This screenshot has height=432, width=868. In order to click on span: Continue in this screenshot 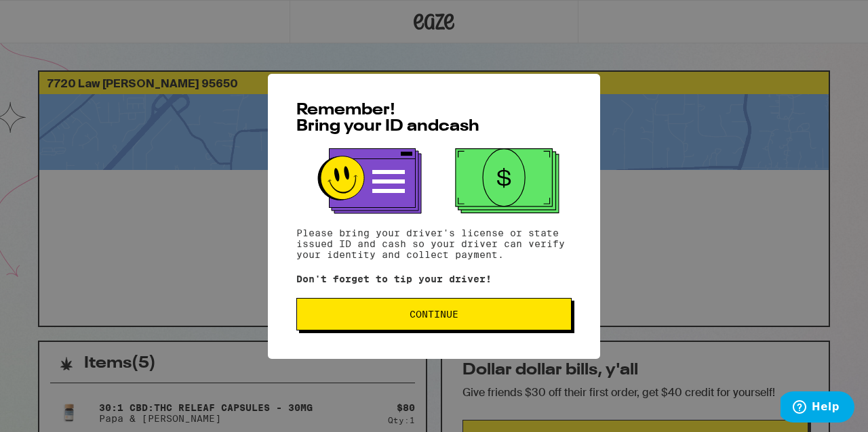, I will do `click(434, 315)`.